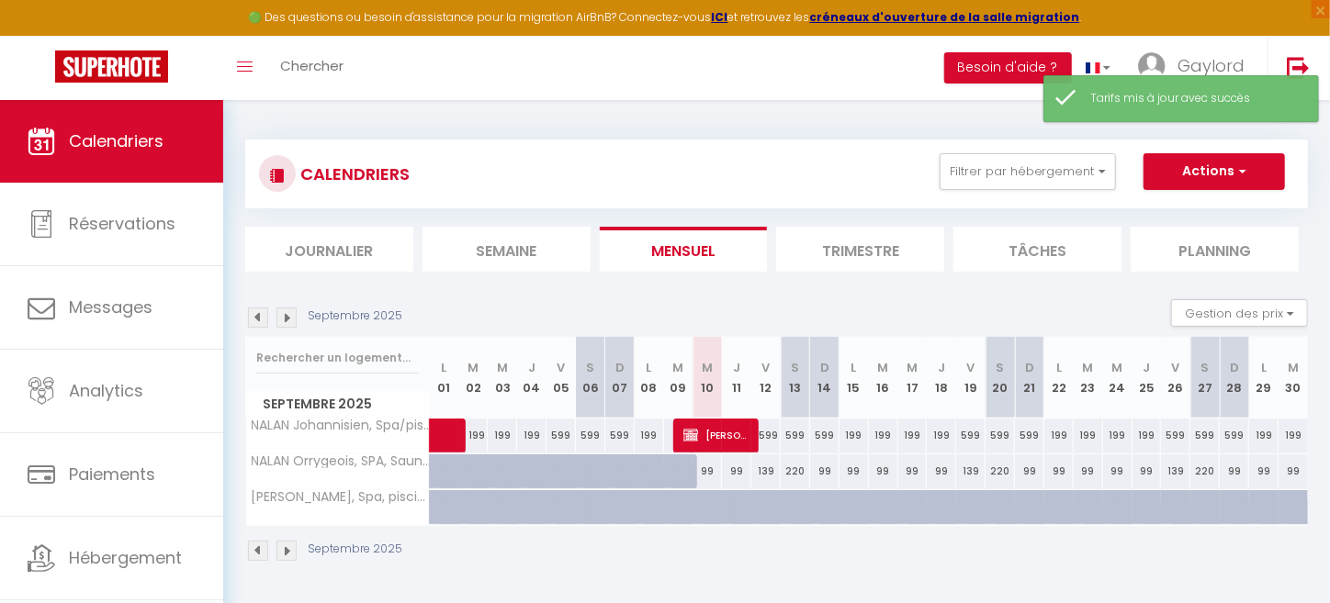  What do you see at coordinates (707, 378) in the screenshot?
I see `th: 10` at bounding box center [707, 378].